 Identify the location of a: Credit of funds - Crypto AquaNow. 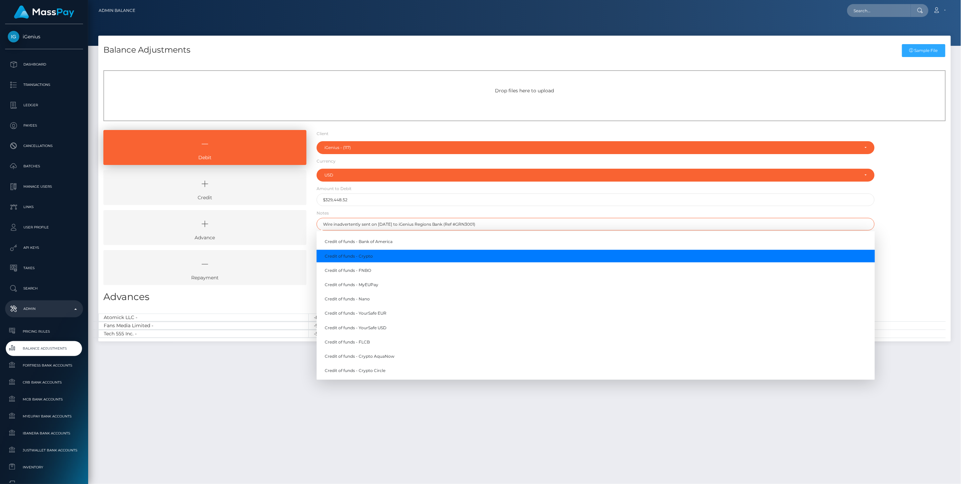
(596, 356).